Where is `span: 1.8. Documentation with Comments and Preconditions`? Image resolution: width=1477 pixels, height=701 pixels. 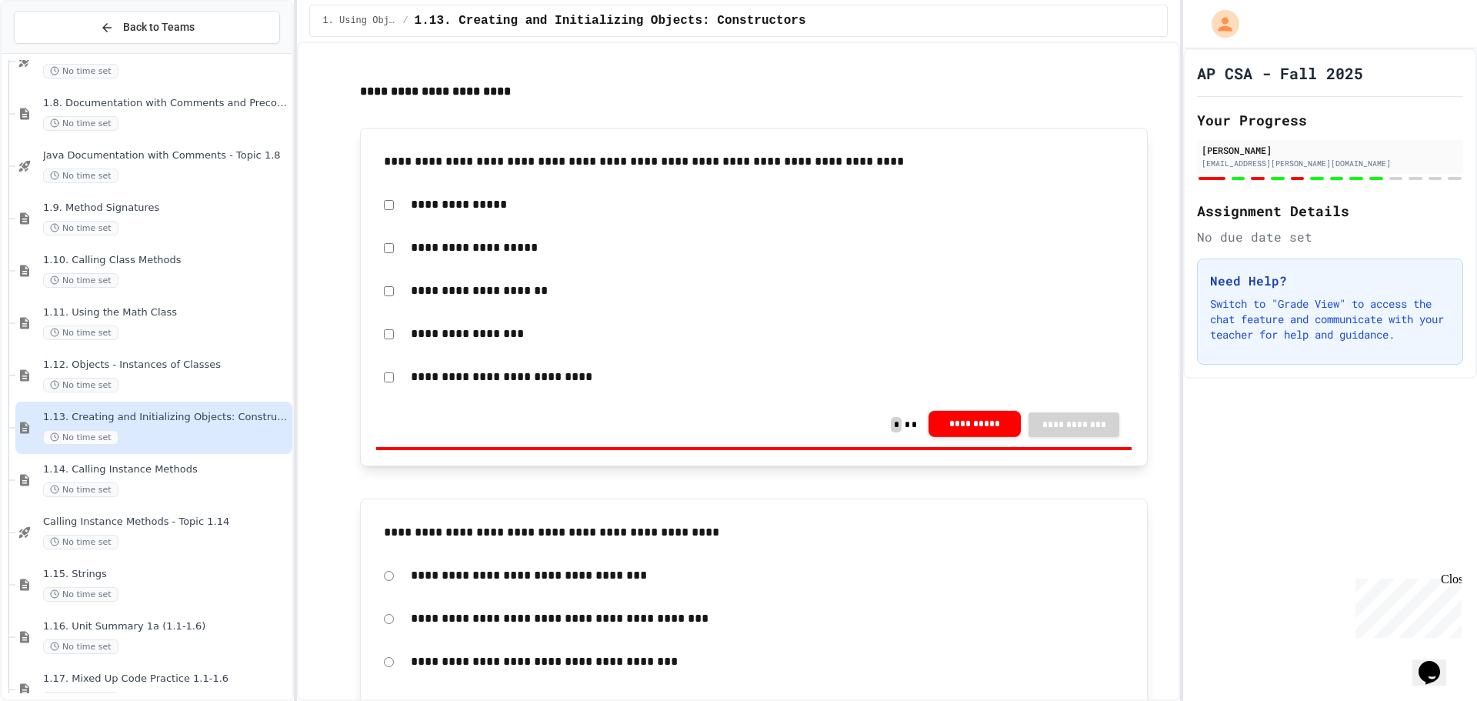 span: 1.8. Documentation with Comments and Preconditions is located at coordinates (166, 103).